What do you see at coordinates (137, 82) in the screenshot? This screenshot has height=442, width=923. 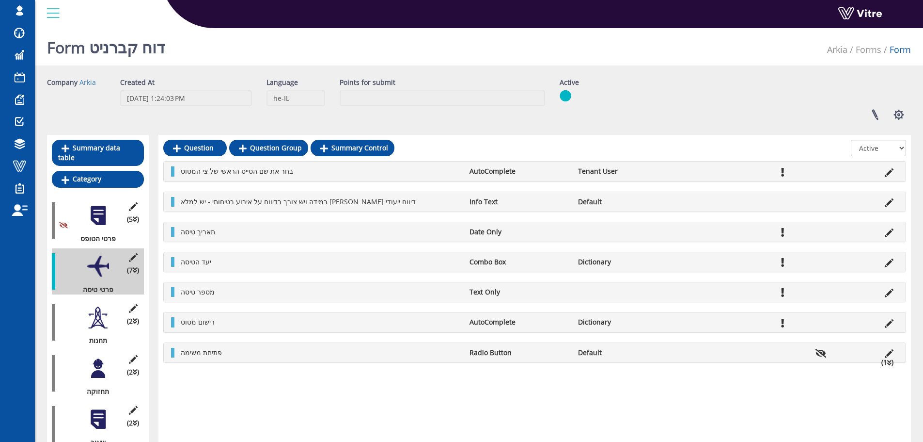 I see `label: Created At` at bounding box center [137, 82].